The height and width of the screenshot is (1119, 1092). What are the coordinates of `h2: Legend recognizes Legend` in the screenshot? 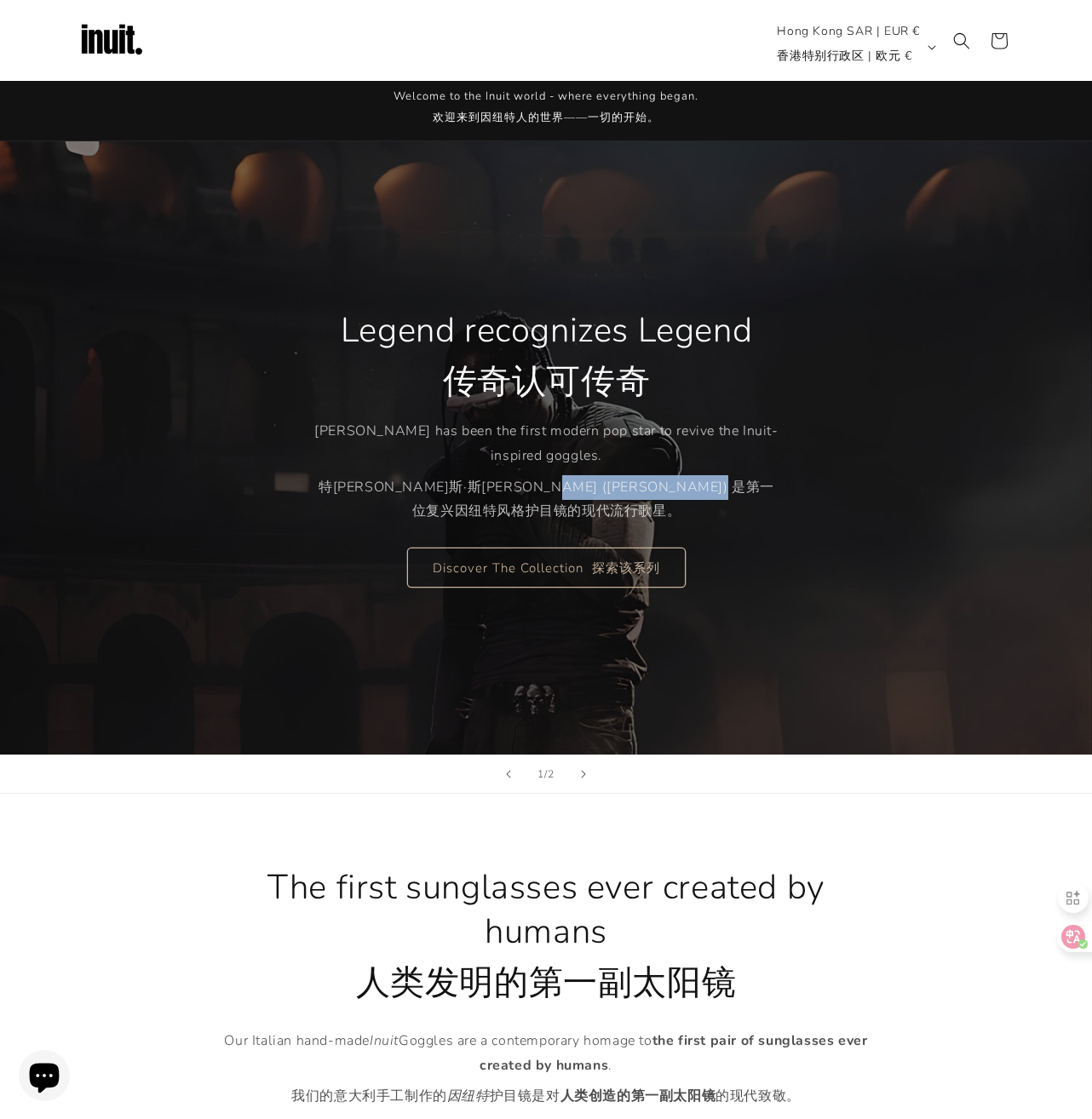 It's located at (546, 360).